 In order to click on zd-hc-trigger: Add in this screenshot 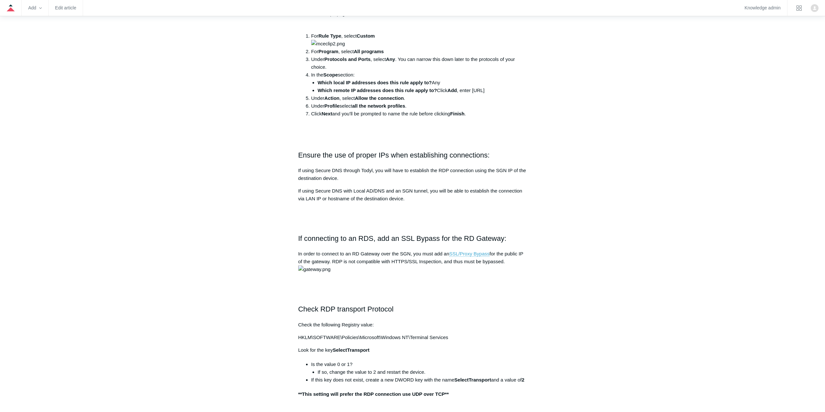, I will do `click(35, 8)`.